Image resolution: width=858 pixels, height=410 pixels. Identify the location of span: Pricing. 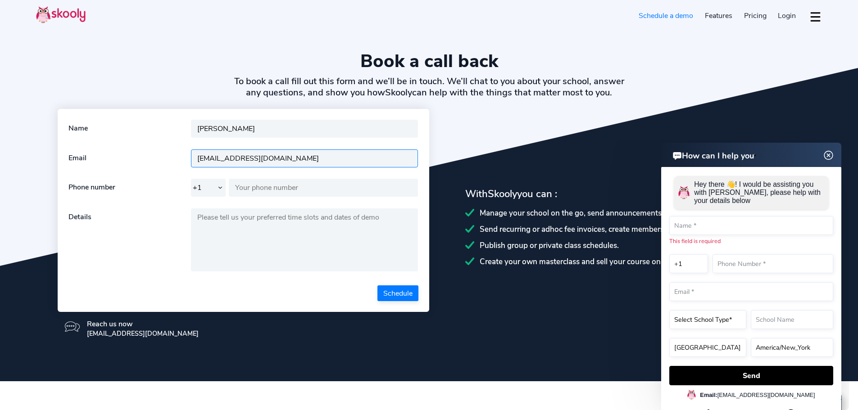
(755, 16).